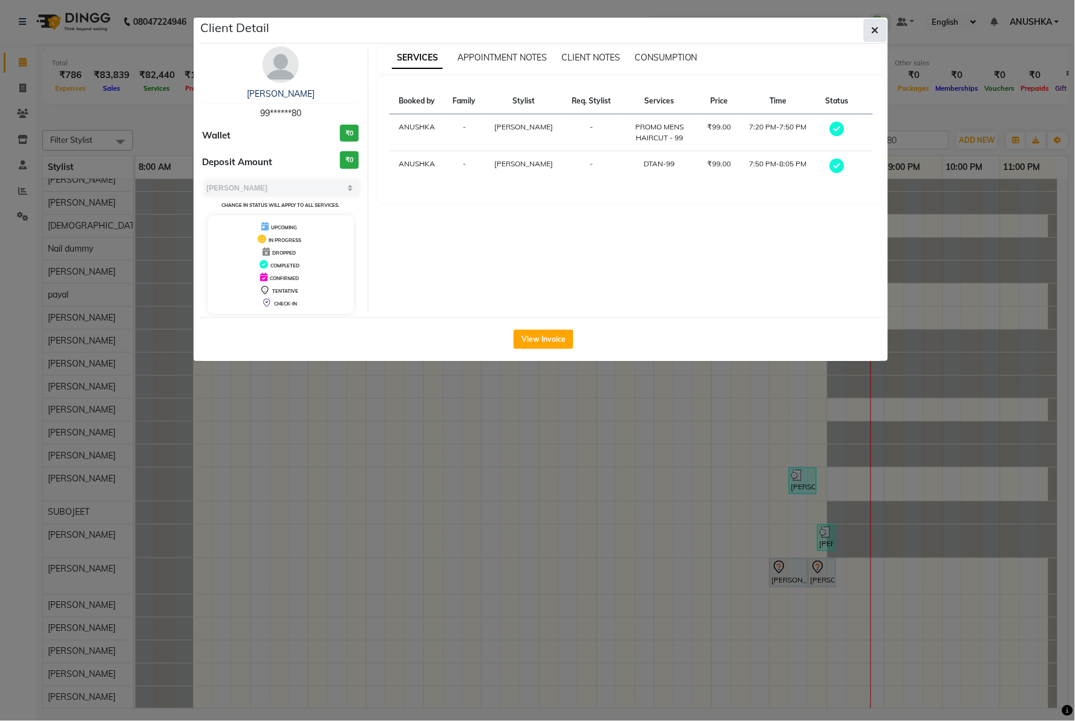  Describe the element at coordinates (543, 339) in the screenshot. I see `button: View Invoice` at that location.